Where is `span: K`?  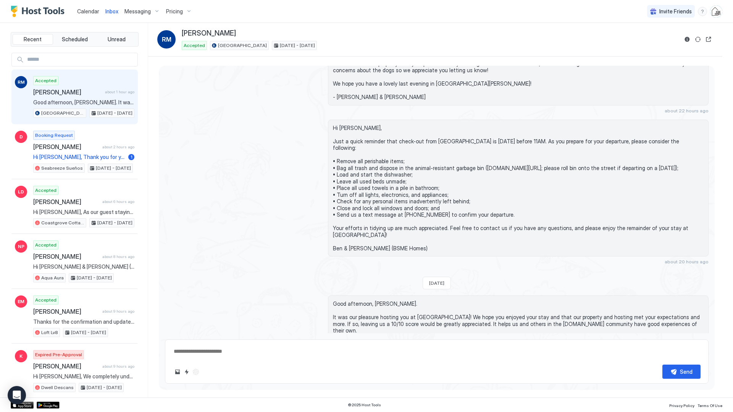 span: K is located at coordinates (21, 356).